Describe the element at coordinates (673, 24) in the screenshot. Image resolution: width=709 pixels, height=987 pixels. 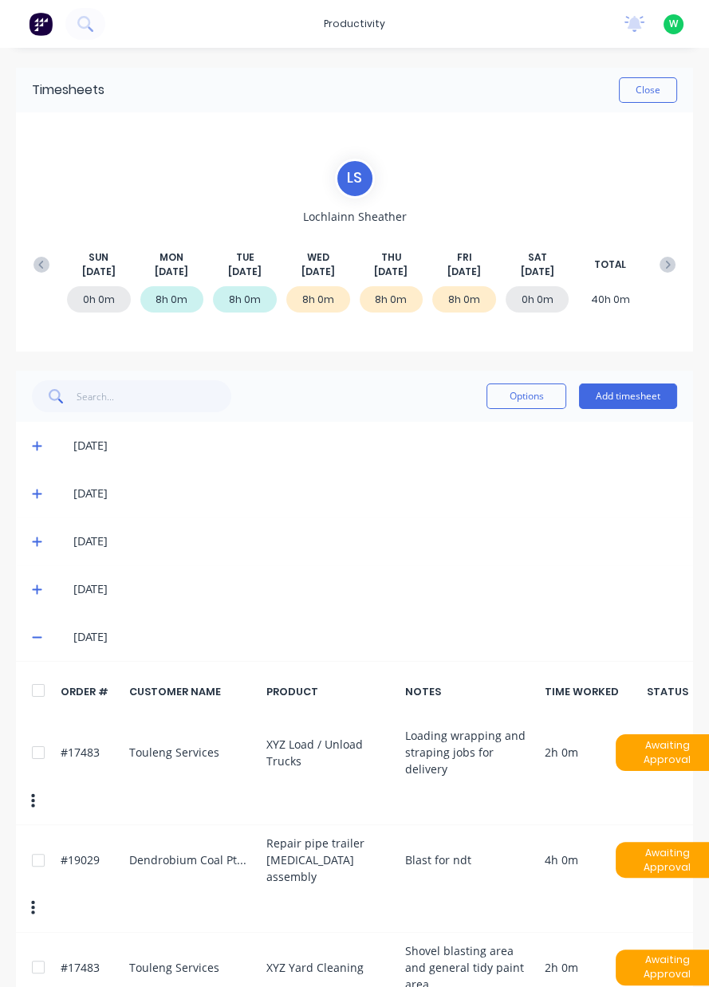
I see `span: W` at that location.